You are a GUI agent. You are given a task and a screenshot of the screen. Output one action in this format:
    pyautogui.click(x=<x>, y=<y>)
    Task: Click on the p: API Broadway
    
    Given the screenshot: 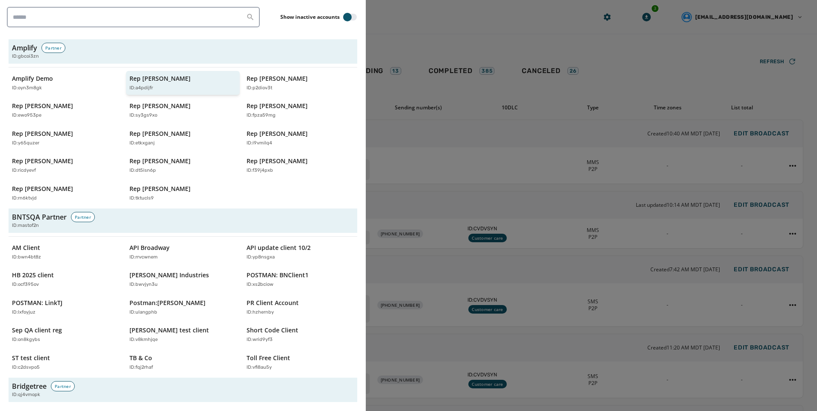 What is the action you would take?
    pyautogui.click(x=150, y=248)
    